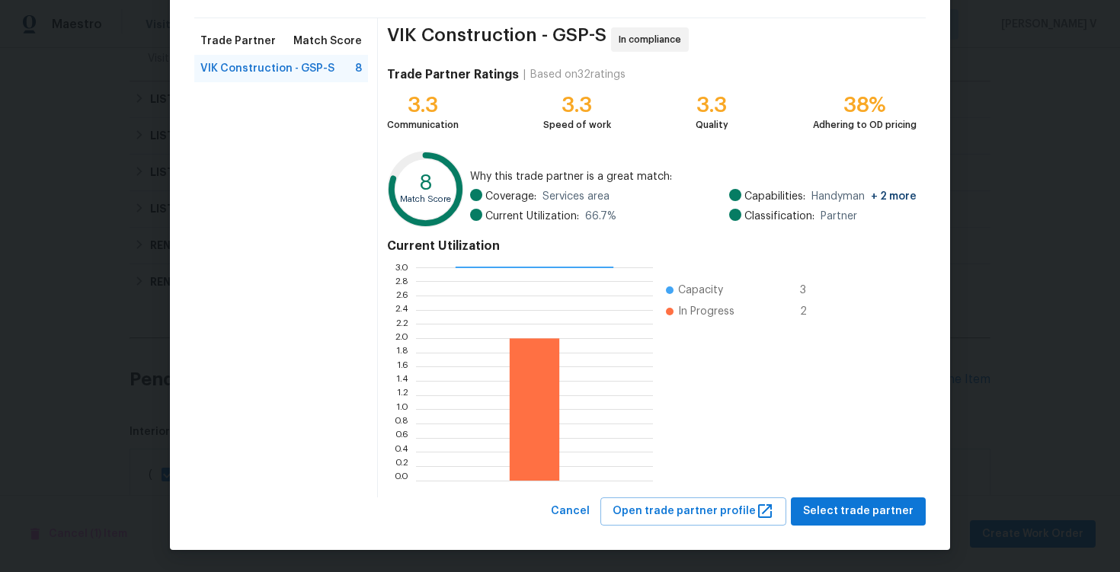  I want to click on text: 0.0, so click(401, 481).